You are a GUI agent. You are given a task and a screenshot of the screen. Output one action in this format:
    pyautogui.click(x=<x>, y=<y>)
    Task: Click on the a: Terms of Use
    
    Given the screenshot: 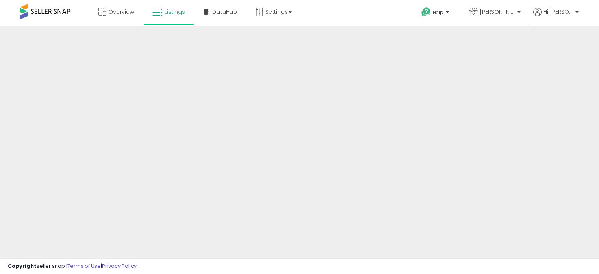 What is the action you would take?
    pyautogui.click(x=84, y=265)
    